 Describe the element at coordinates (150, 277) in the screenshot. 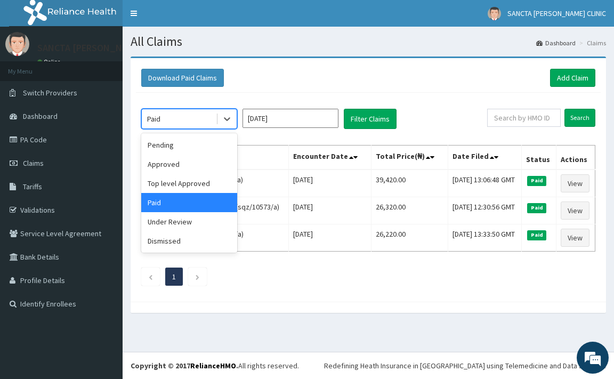

I see `a: Previous page` at that location.